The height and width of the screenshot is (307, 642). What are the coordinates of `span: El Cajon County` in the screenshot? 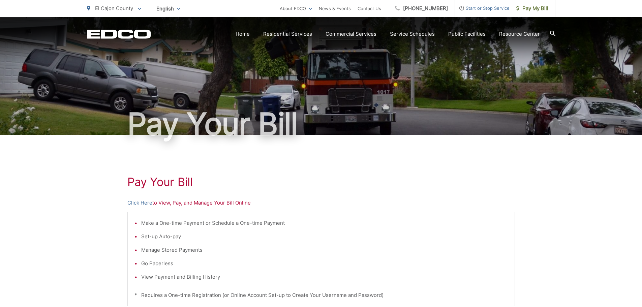 It's located at (114, 8).